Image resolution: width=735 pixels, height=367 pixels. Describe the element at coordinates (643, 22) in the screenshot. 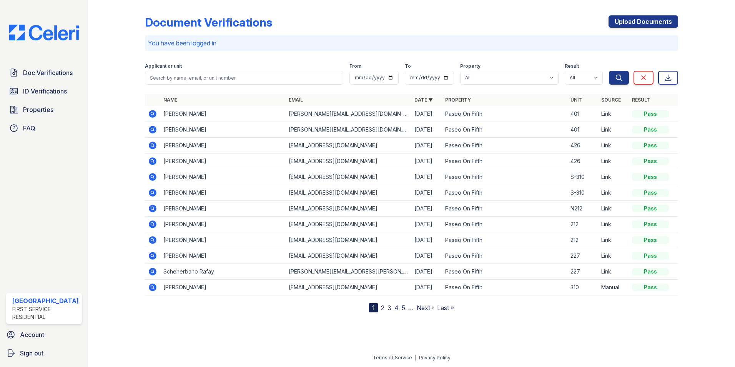

I see `a: Upload Documents` at that location.